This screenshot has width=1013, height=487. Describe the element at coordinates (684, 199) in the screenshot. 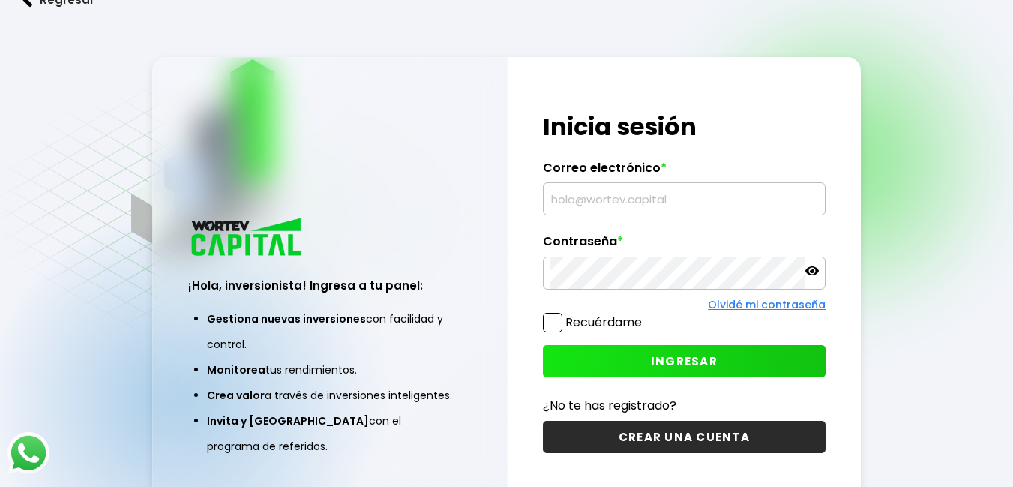

I see `input: hola@wortev.capital` at that location.